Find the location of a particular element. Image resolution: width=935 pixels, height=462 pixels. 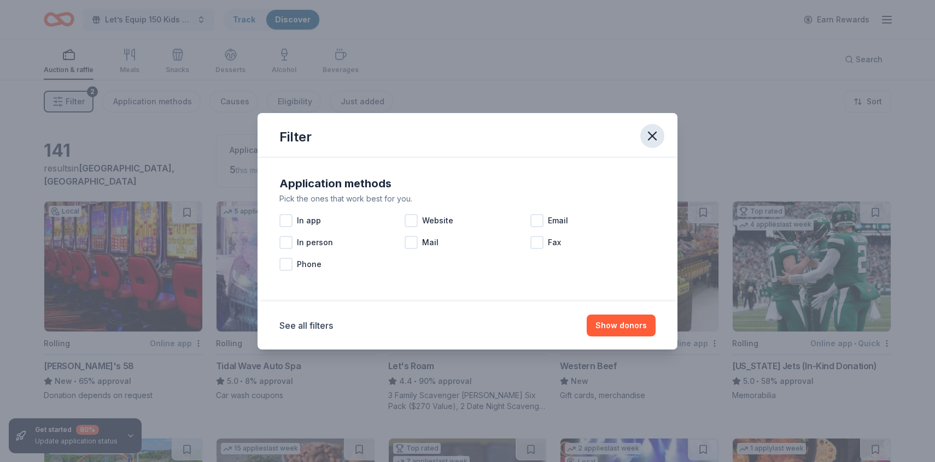

button: Show donors is located at coordinates (621, 326).